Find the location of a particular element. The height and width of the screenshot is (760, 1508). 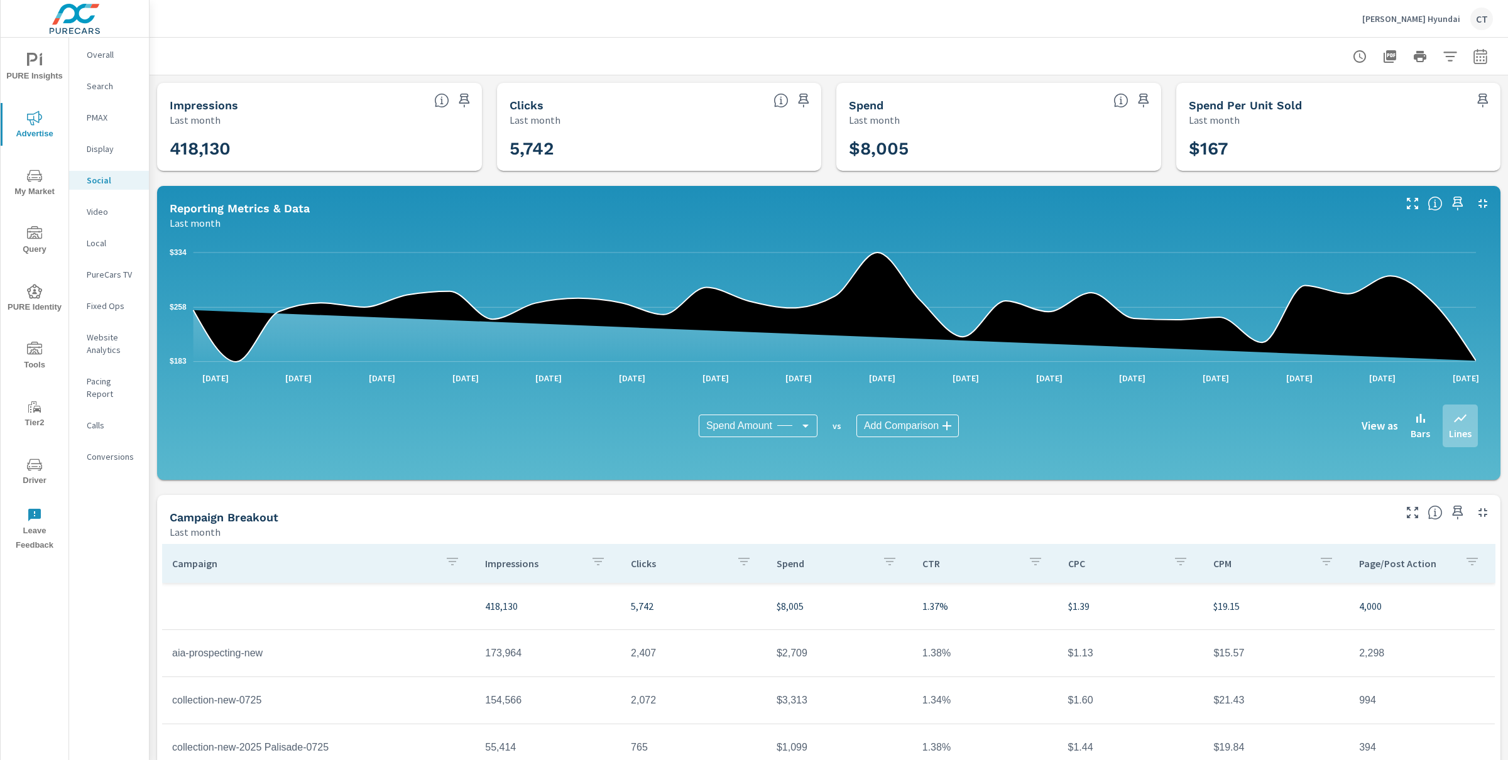

div: Calls is located at coordinates (109, 425).